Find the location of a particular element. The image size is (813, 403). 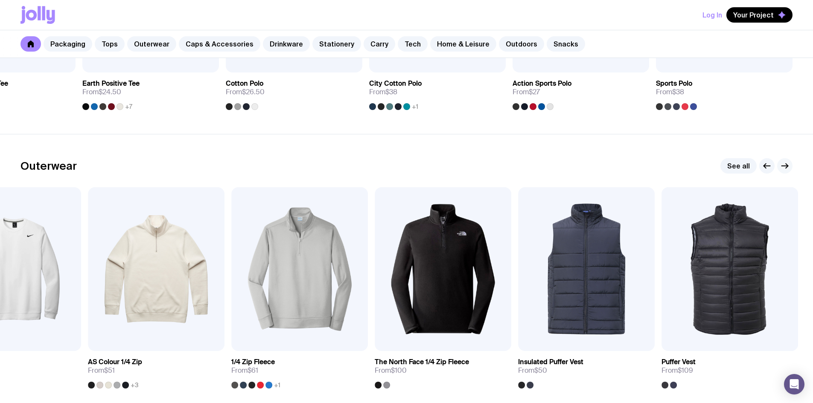

h3: Puffer Vest is located at coordinates (678, 362).